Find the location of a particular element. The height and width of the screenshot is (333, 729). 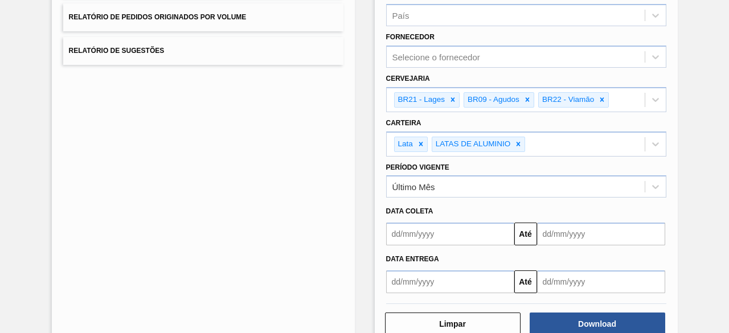

div: LATAS DE ALUMINIO is located at coordinates (472, 144).